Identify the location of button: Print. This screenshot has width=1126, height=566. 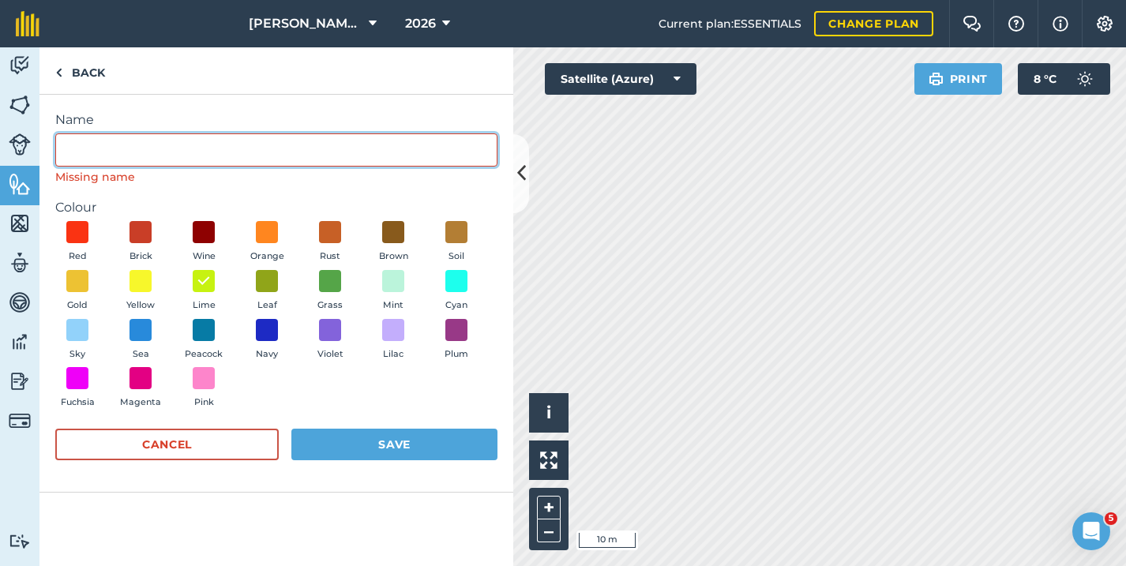
(958, 79).